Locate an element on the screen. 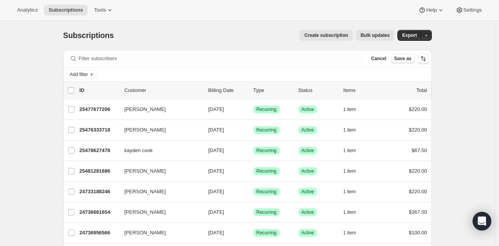 Image resolution: width=499 pixels, height=246 pixels. button: Sort the results is located at coordinates (423, 59).